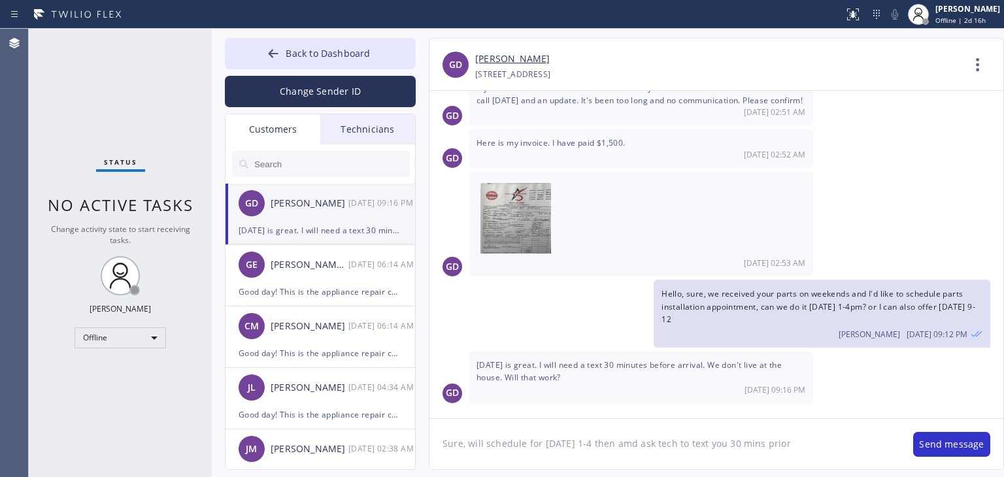 The width and height of the screenshot is (1004, 477). I want to click on img: ME171fa1e682d7d35249461ef6de3aa6cb, so click(516, 222).